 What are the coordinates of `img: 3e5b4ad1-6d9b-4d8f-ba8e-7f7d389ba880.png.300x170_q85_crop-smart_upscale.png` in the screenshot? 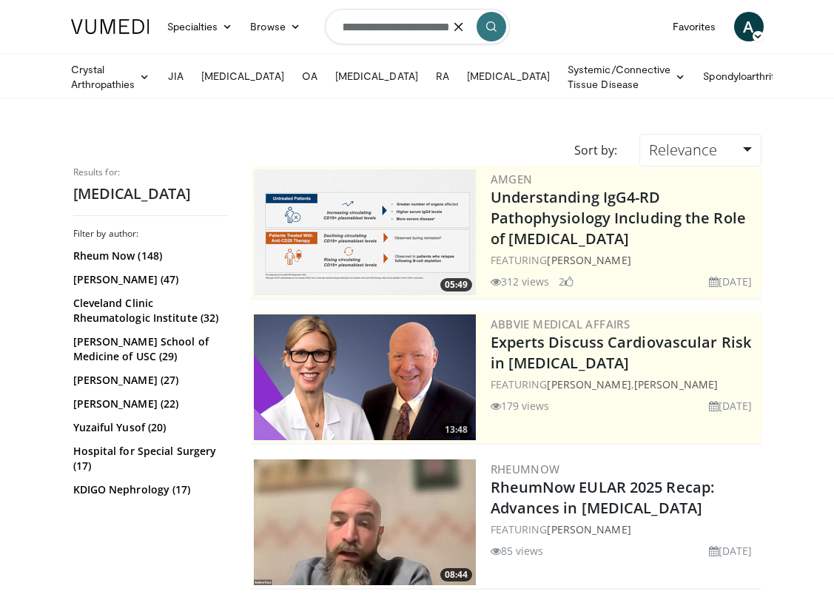 It's located at (365, 232).